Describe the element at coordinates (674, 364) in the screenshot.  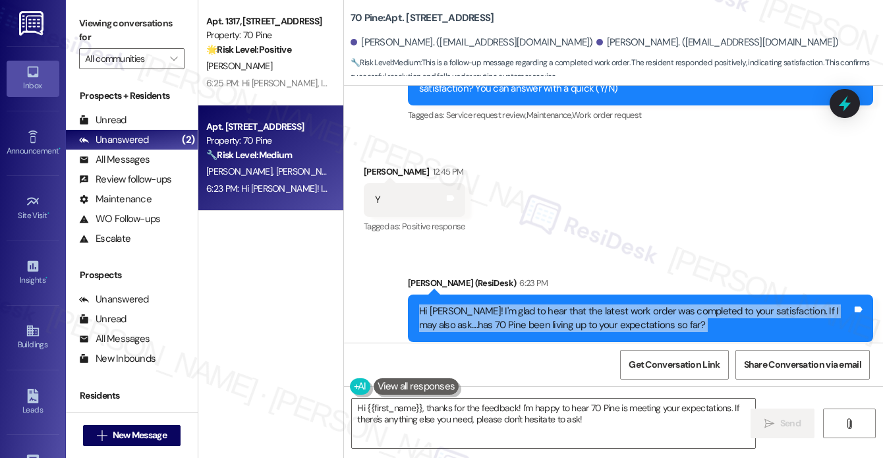
I see `span: Get Conversation Link` at that location.